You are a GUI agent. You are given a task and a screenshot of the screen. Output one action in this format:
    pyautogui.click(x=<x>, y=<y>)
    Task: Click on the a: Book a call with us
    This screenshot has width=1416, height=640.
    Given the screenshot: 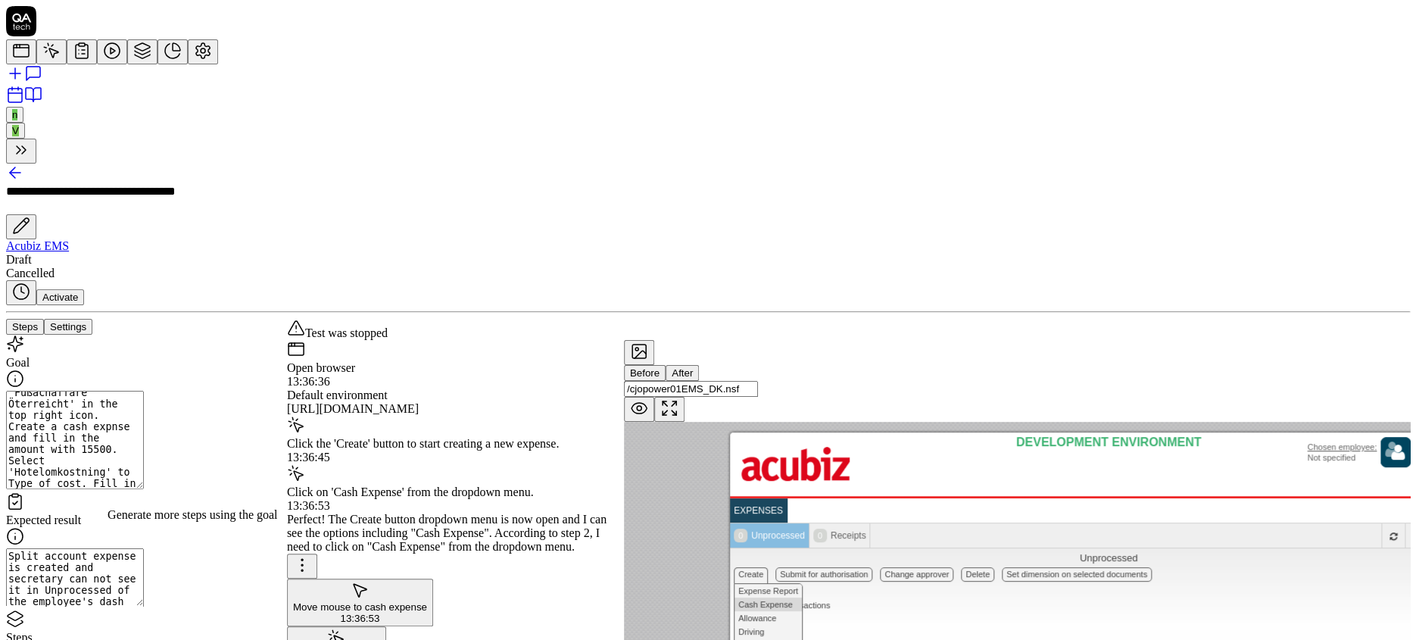 What is the action you would take?
    pyautogui.click(x=15, y=99)
    